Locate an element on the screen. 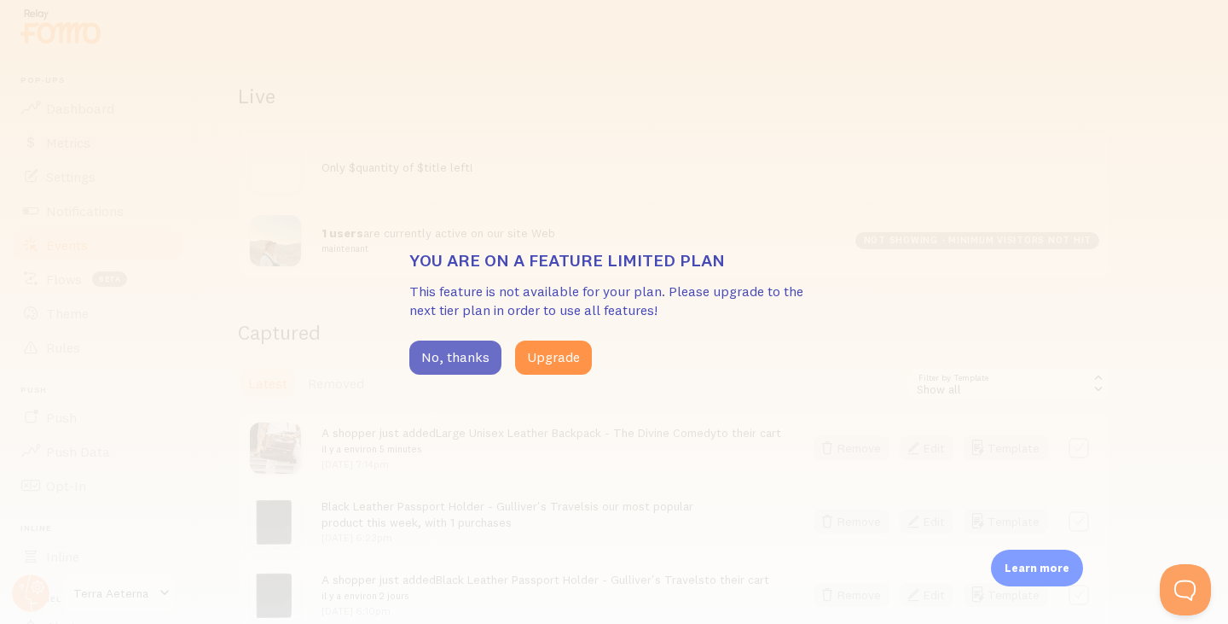 This screenshot has width=1228, height=624. p: This feature is not available for your plan. Please upgrade to the next tier plan in order to use... is located at coordinates (614, 301).